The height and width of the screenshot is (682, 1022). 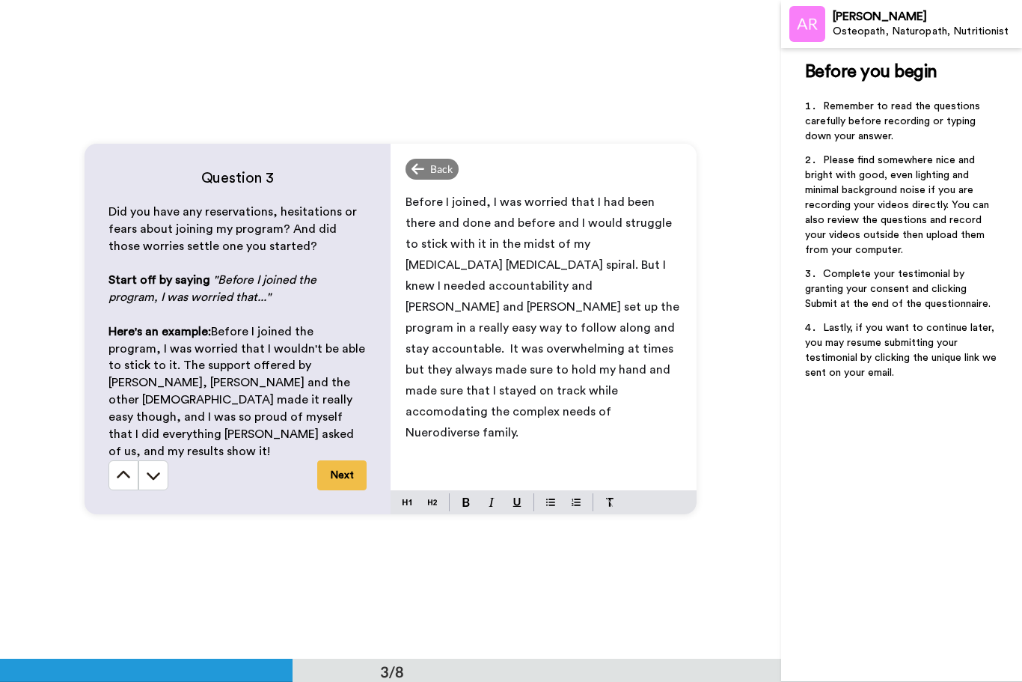 What do you see at coordinates (214, 288) in the screenshot?
I see `span: "Before I joined the program, I was worried that..."` at bounding box center [214, 288].